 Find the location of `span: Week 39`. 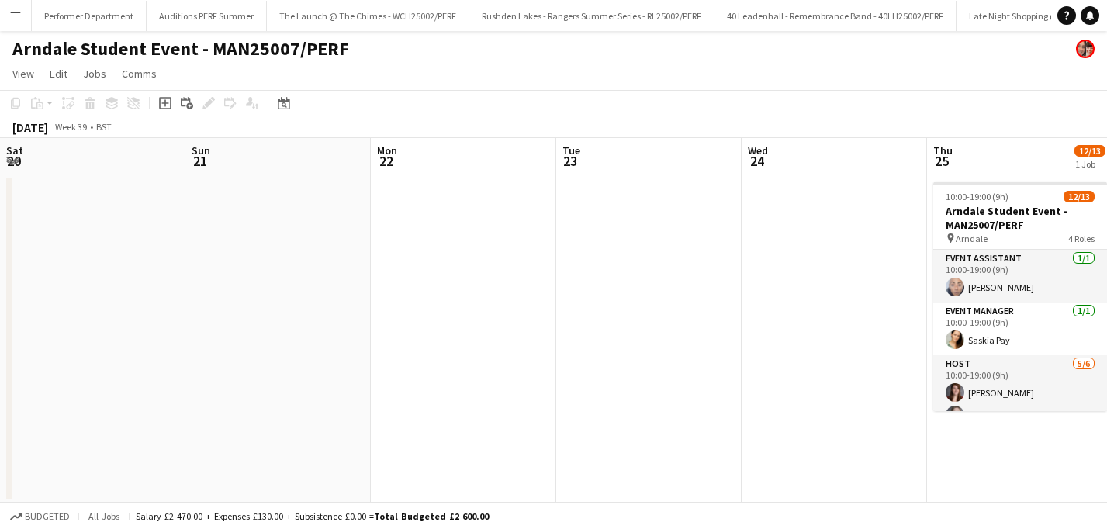

span: Week 39 is located at coordinates (71, 126).